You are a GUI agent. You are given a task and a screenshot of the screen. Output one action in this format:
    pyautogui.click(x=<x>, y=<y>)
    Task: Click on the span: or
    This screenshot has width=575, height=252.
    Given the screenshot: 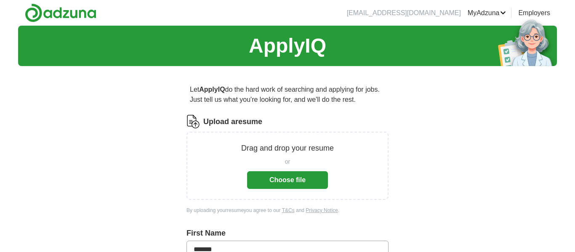 What is the action you would take?
    pyautogui.click(x=287, y=162)
    